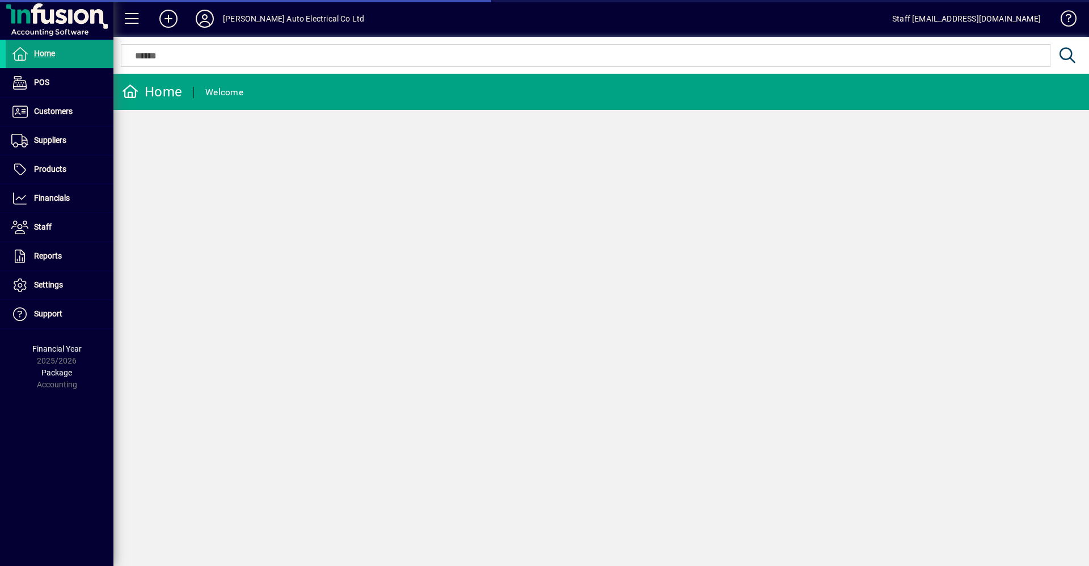 The width and height of the screenshot is (1089, 566). What do you see at coordinates (57, 349) in the screenshot?
I see `span: Financial Year` at bounding box center [57, 349].